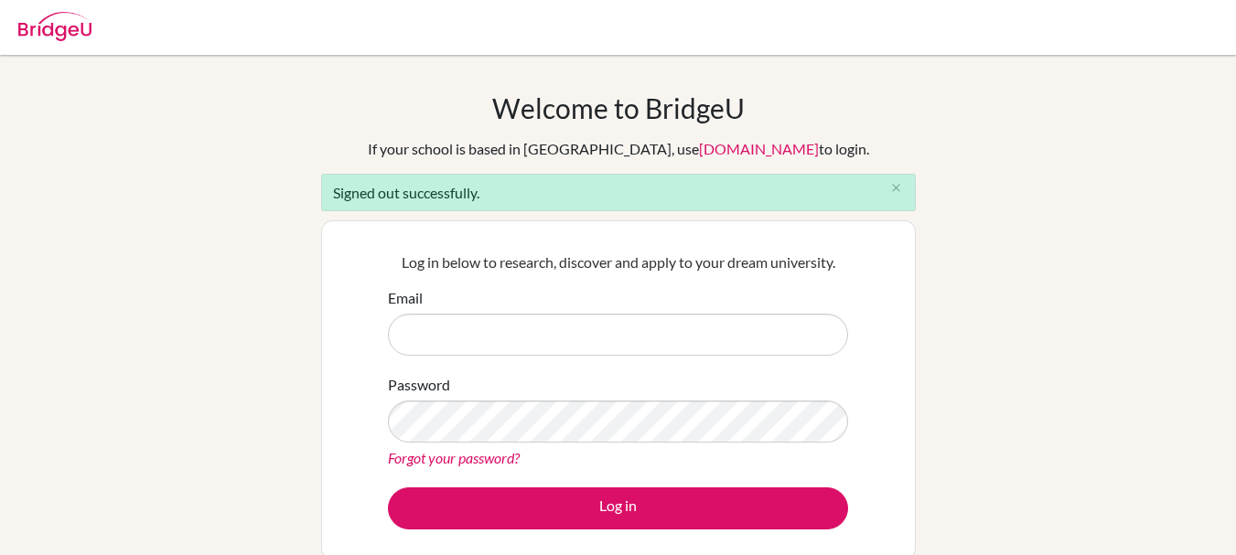  Describe the element at coordinates (896, 188) in the screenshot. I see `button: Close` at that location.